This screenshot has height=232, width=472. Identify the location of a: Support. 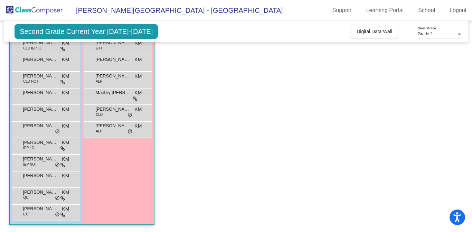
(342, 10).